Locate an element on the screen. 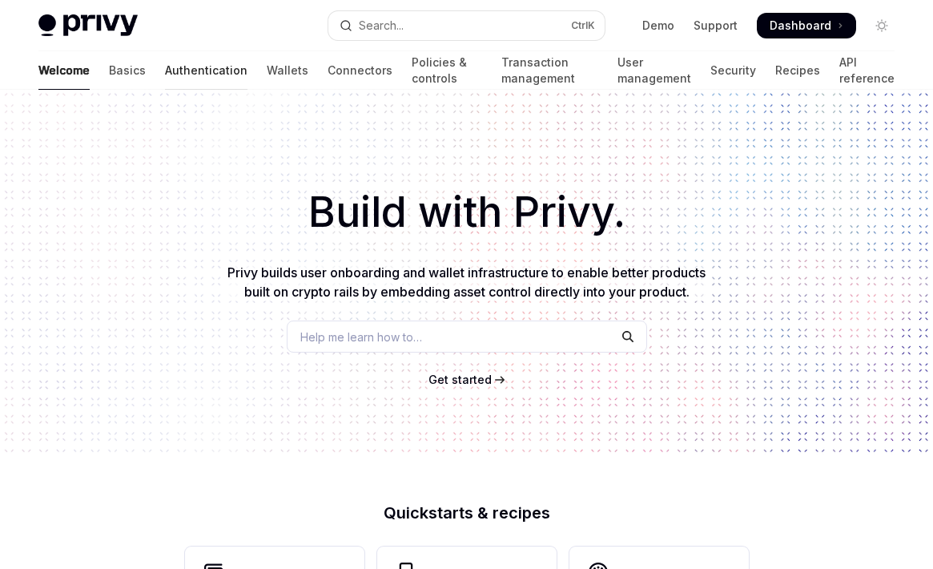 Image resolution: width=933 pixels, height=569 pixels. span: Ctrl K is located at coordinates (583, 26).